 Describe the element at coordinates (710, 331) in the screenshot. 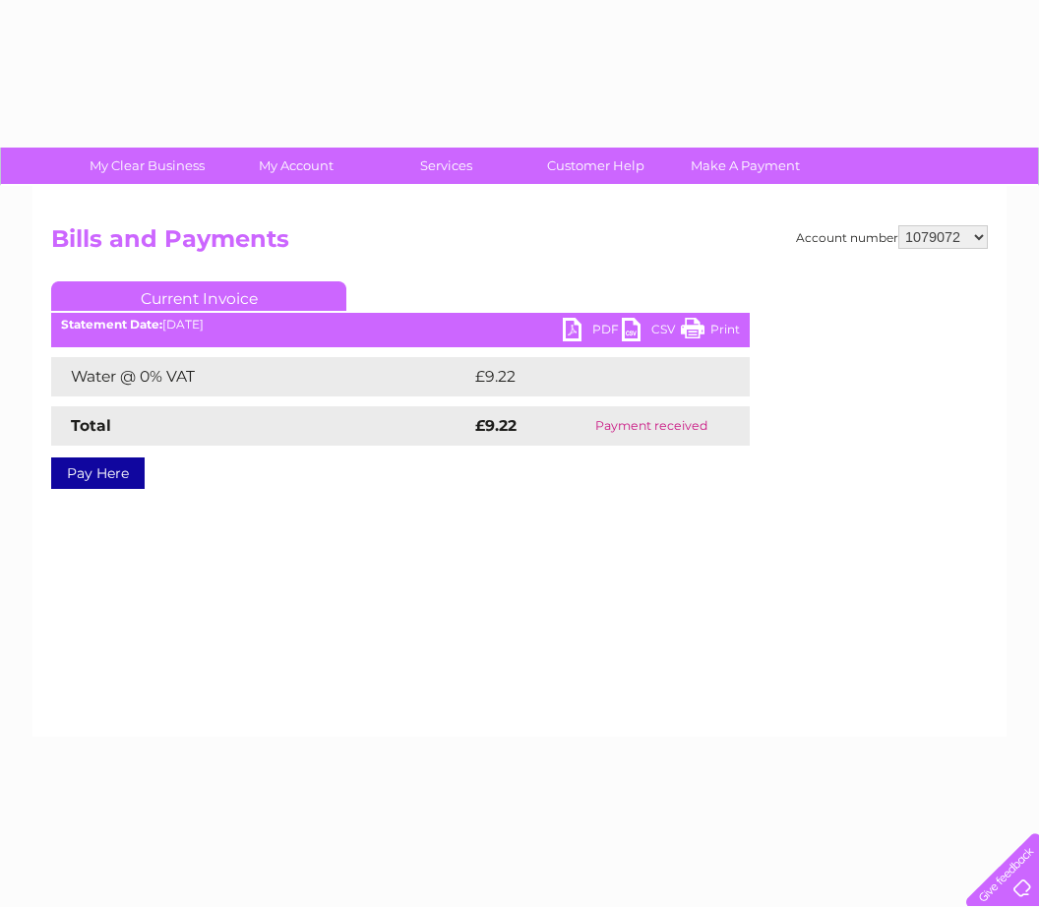

I see `a: Print` at that location.